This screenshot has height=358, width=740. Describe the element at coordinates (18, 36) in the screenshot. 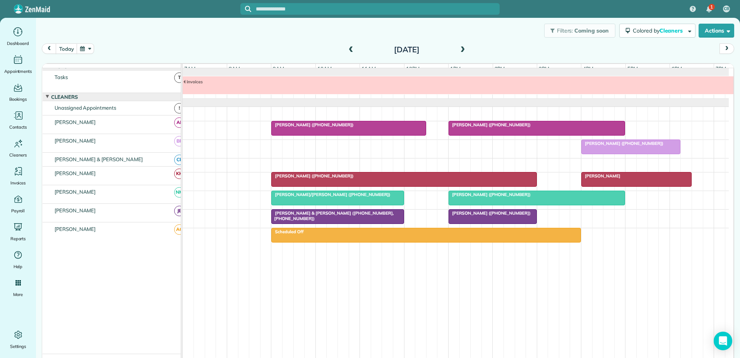

I see `a: Dashboard` at that location.